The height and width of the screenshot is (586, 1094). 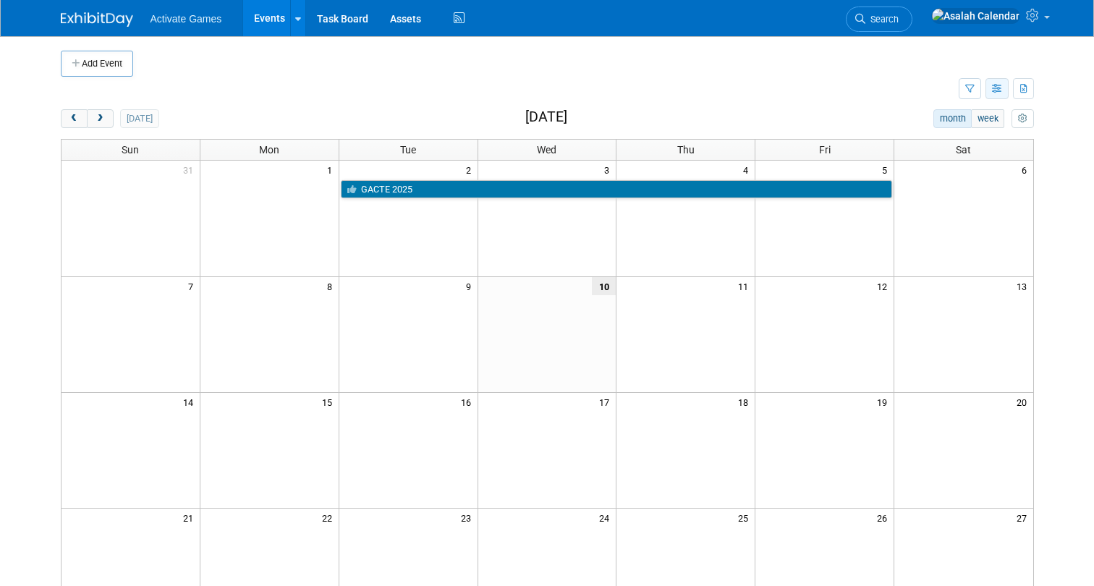 What do you see at coordinates (885, 518) in the screenshot?
I see `span: 26` at bounding box center [885, 518].